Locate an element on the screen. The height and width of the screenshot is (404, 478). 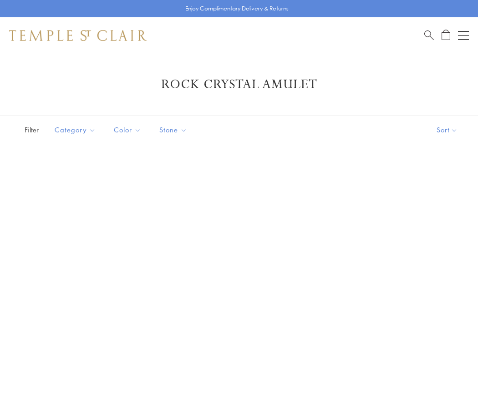
button: Show sort by is located at coordinates (447, 130).